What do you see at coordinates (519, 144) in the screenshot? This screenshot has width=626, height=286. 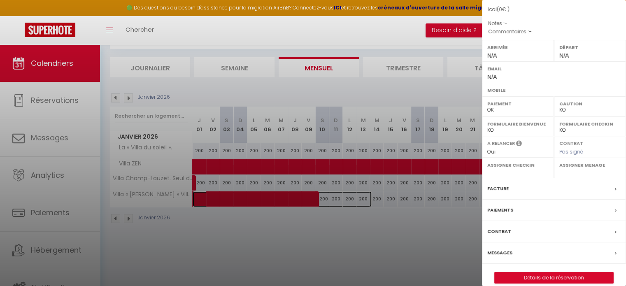 I see `i: Sélectionner OUI si vous souhaiter envoyer les séquences de messages post-checkout` at bounding box center [519, 144].